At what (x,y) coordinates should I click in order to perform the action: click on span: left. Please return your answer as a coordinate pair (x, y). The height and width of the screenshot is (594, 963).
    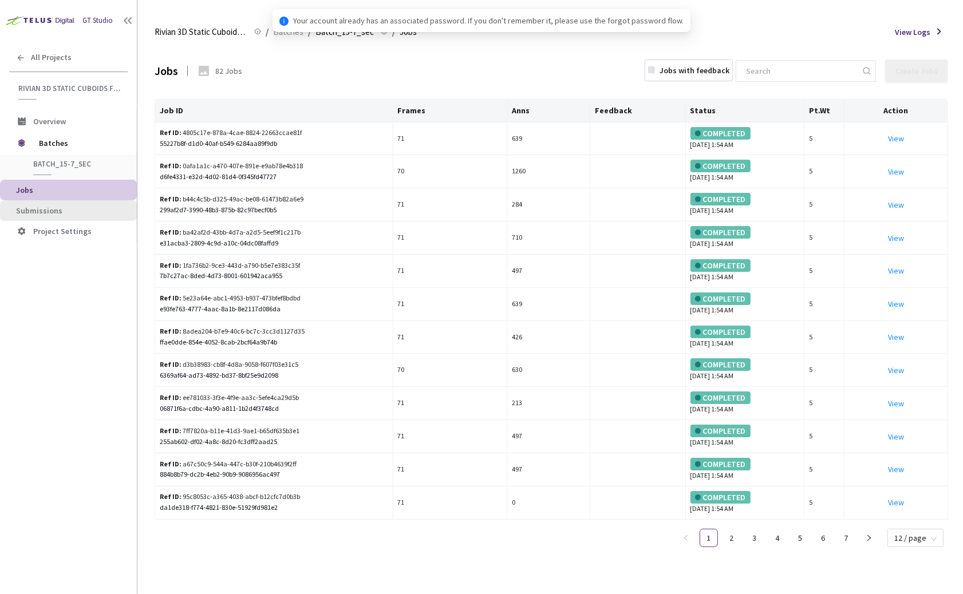
    Looking at the image, I should click on (686, 538).